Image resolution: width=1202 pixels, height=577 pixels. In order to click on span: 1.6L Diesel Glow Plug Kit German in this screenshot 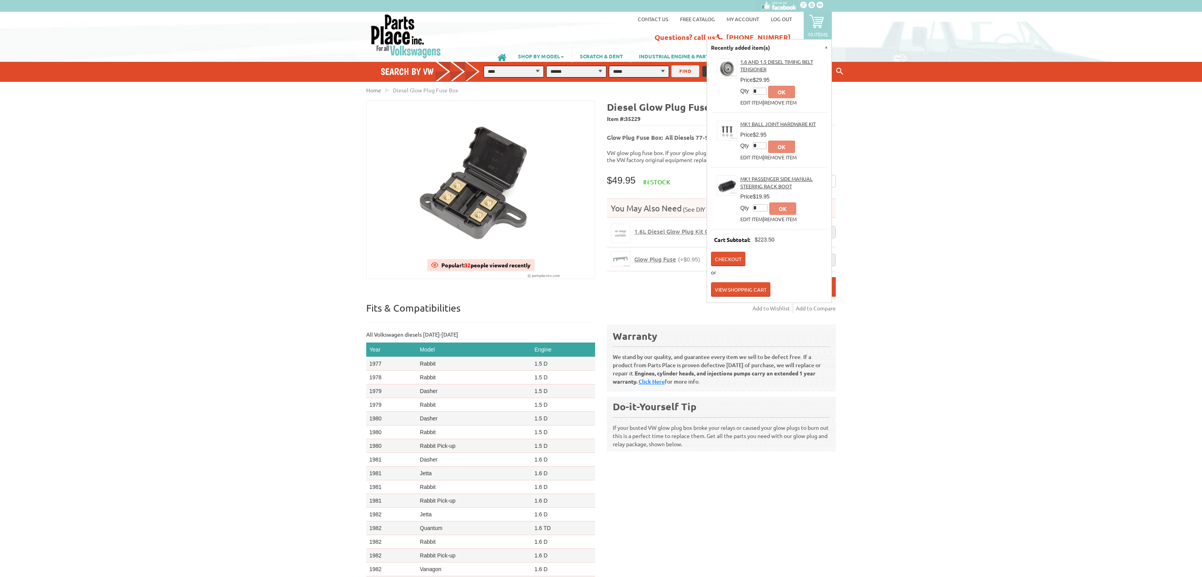, I will do `click(680, 231)`.